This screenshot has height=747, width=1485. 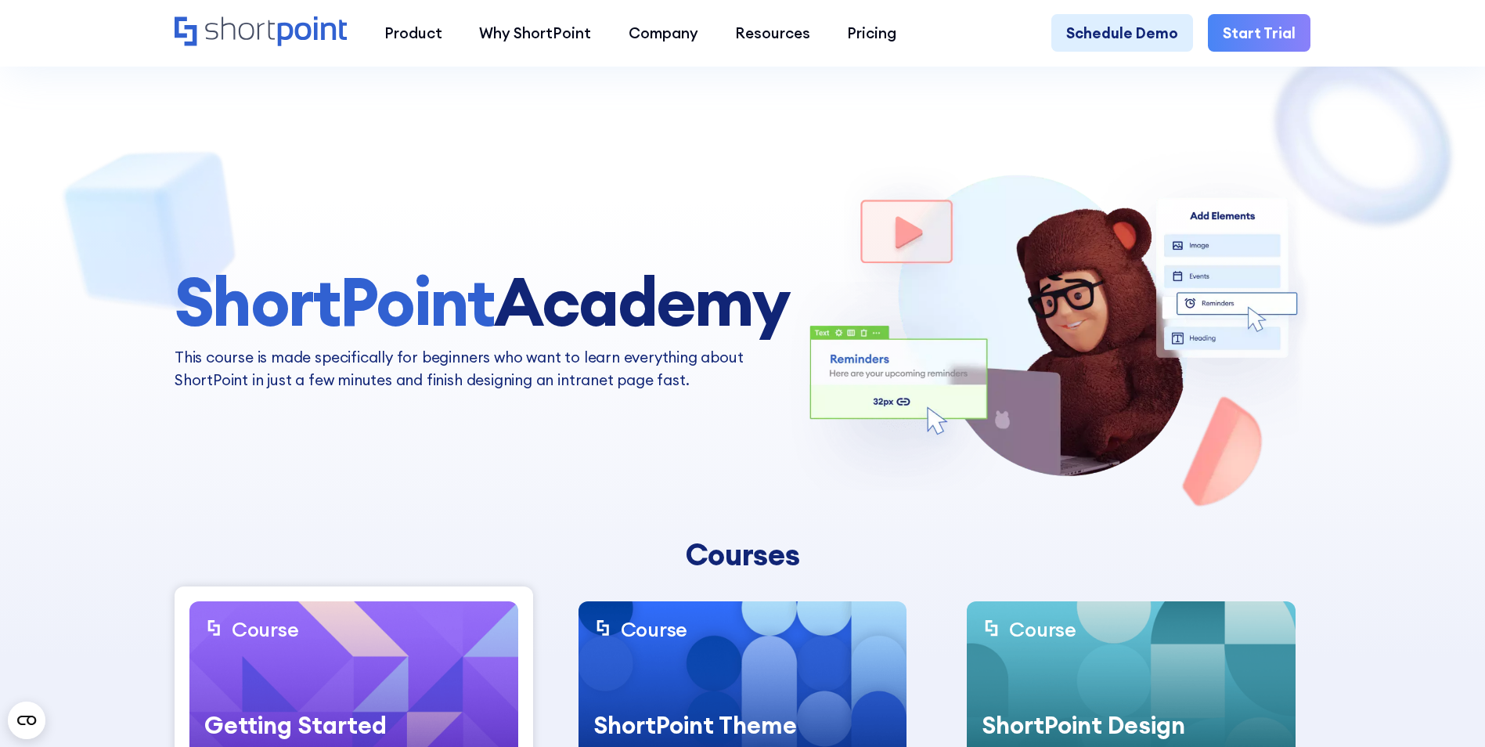 What do you see at coordinates (1121, 32) in the screenshot?
I see `a: Schedule Demo` at bounding box center [1121, 32].